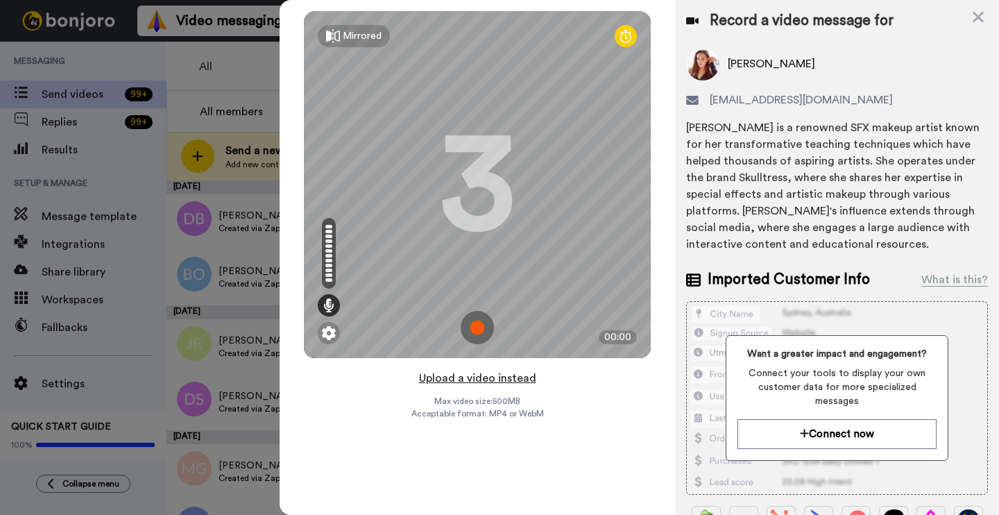 Image resolution: width=999 pixels, height=515 pixels. What do you see at coordinates (477, 401) in the screenshot?
I see `span: Max video size: 500 MB` at bounding box center [477, 401].